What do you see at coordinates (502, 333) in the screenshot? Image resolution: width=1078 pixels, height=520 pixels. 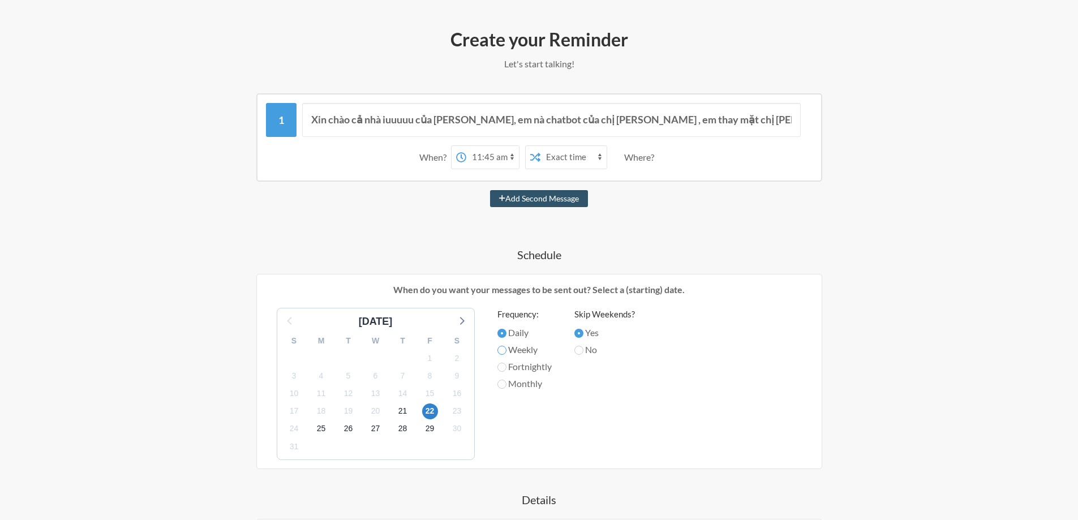 I see `input: Daily` at bounding box center [502, 333].